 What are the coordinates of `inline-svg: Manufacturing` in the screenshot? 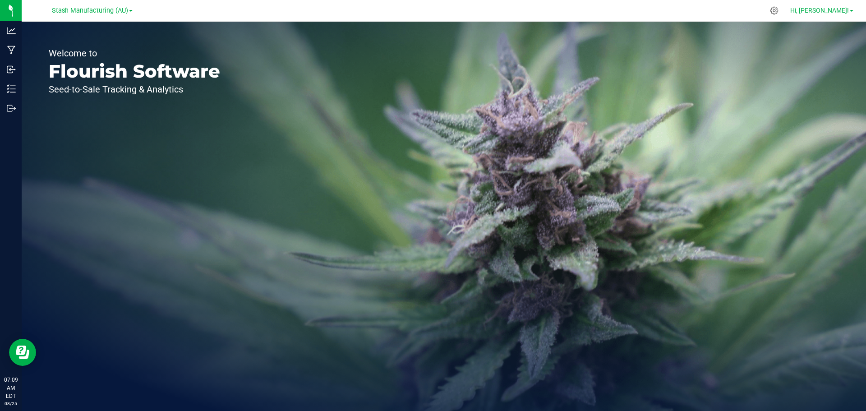 It's located at (11, 50).